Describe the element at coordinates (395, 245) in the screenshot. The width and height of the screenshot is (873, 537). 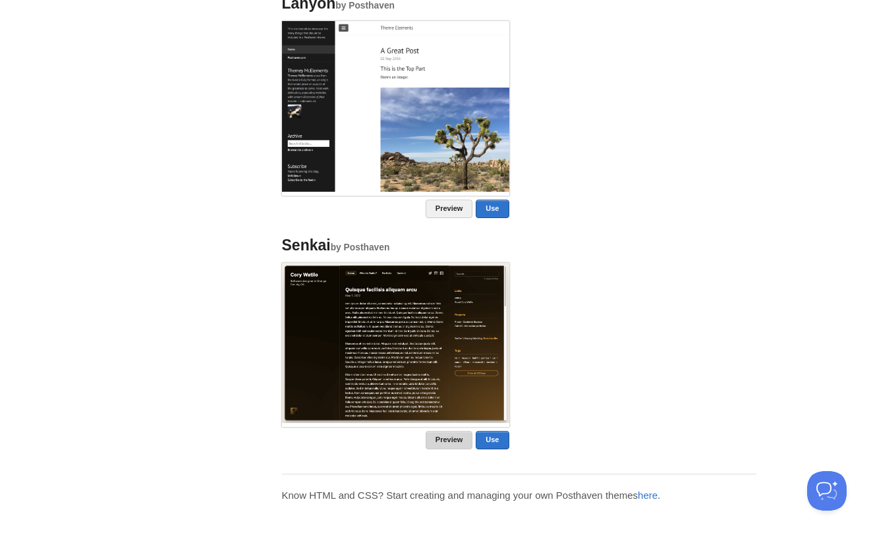
I see `h4: Senkai` at that location.